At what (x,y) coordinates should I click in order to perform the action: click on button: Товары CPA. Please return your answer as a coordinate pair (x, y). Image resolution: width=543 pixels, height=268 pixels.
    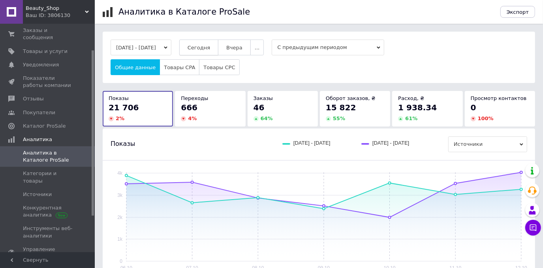
    Looking at the image, I should click on (179, 67).